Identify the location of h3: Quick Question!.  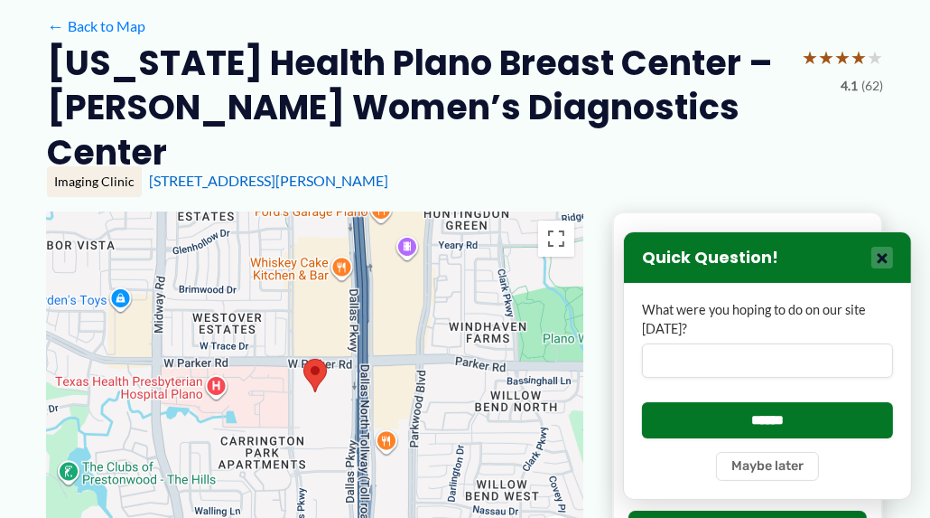
(710, 257).